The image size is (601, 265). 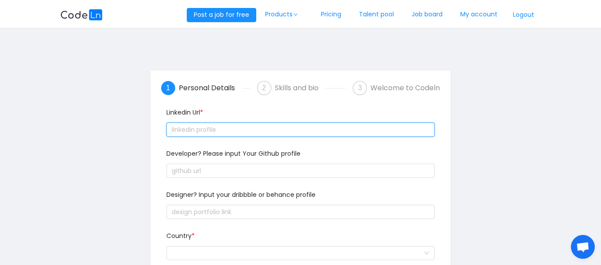 What do you see at coordinates (241, 195) in the screenshot?
I see `span: Designer? Input your dribbble or behance profile` at bounding box center [241, 195].